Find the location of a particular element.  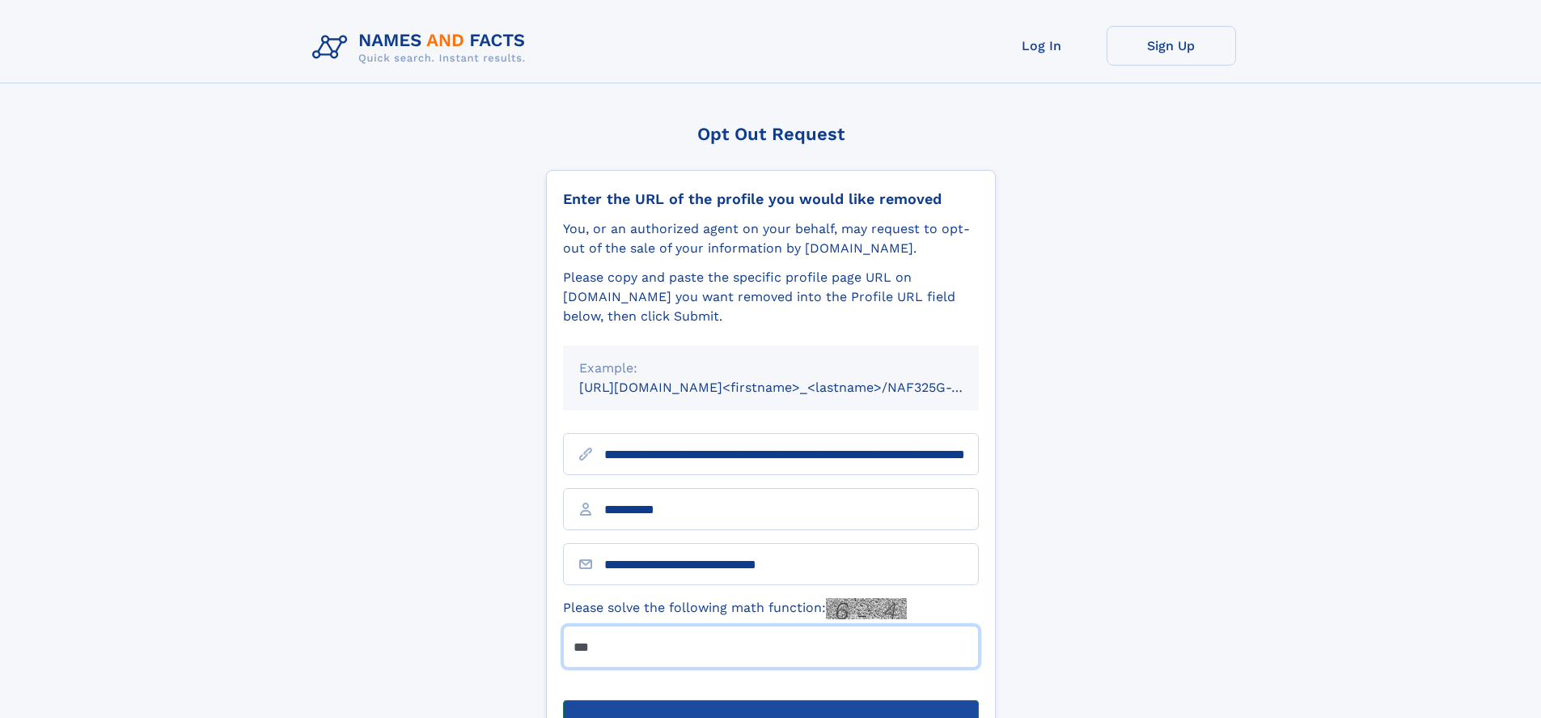

div: You, or an authorized agent on your behalf, may request to opt-out of the sale of your informatio... is located at coordinates (771, 239).